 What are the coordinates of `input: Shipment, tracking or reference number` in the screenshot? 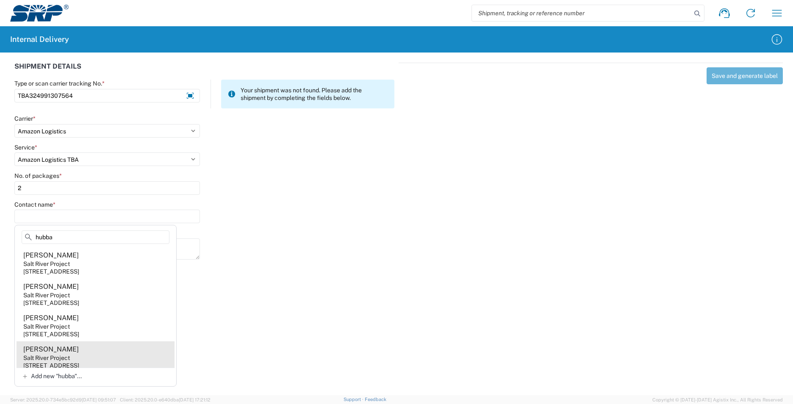 It's located at (582, 13).